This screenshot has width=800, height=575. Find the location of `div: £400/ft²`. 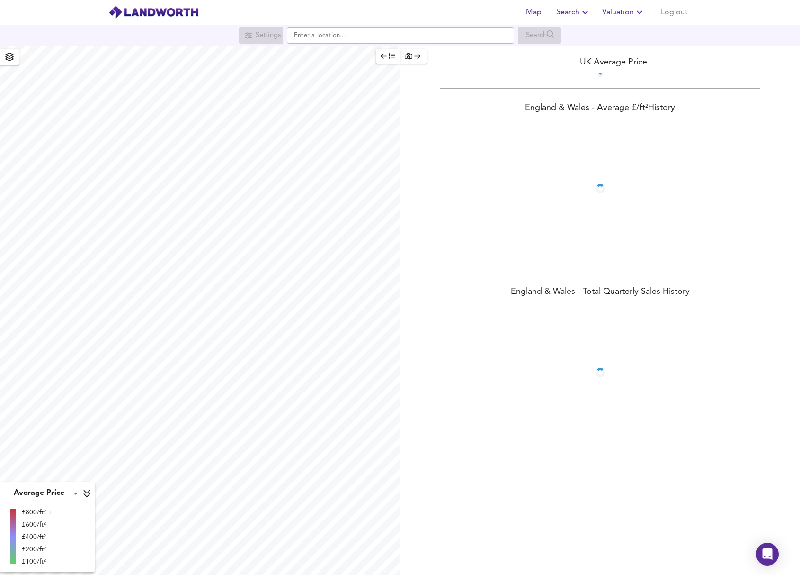

div: £400/ft² is located at coordinates (37, 537).